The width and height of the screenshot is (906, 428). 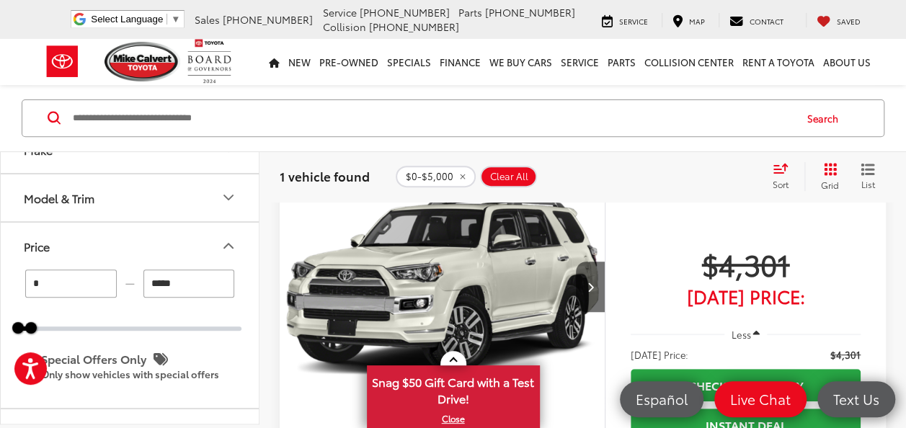 What do you see at coordinates (433, 118) in the screenshot?
I see `form: Search by Make, Model, or Keyword` at bounding box center [433, 118].